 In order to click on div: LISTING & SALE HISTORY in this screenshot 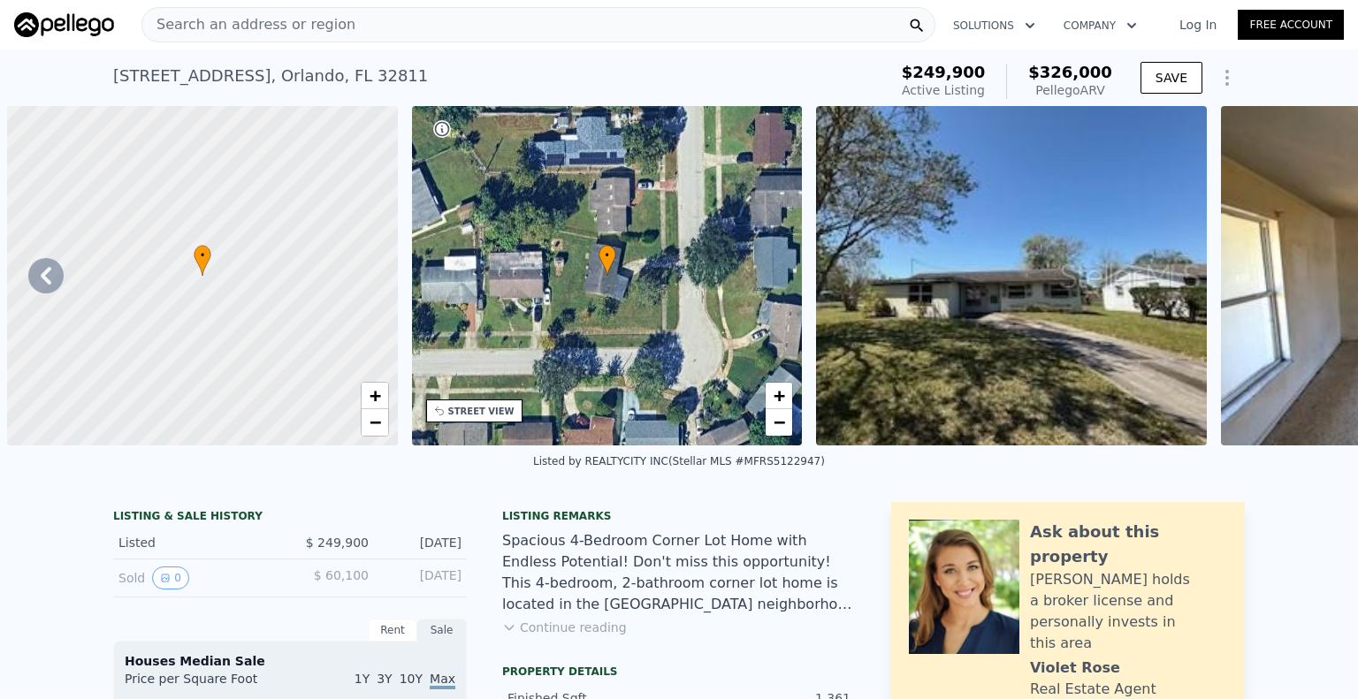, I will do `click(290, 518)`.